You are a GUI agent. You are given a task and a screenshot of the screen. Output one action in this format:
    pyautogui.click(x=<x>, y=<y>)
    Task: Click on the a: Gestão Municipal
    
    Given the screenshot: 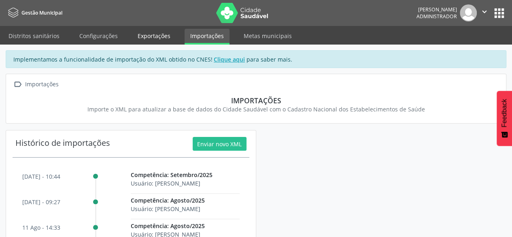 What is the action you would take?
    pyautogui.click(x=34, y=13)
    